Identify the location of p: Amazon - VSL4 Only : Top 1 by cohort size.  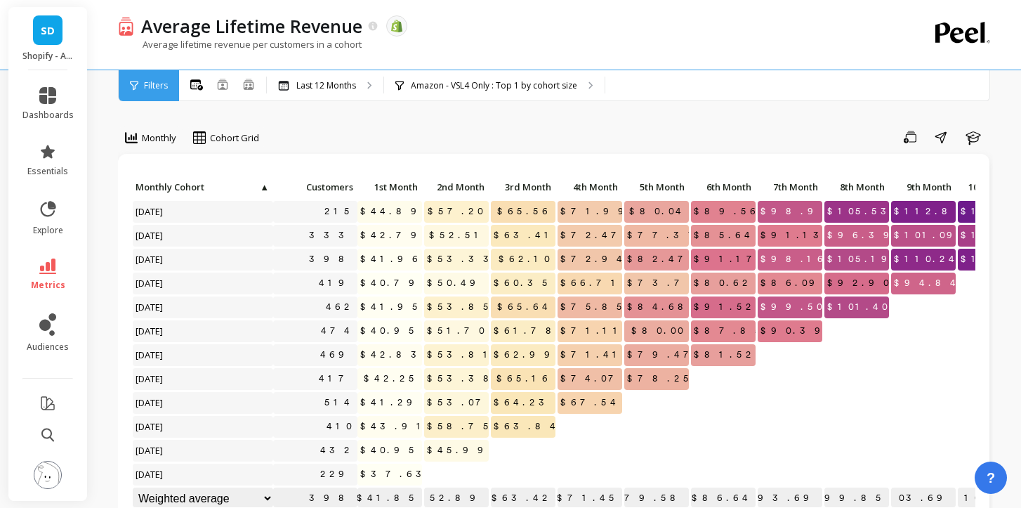
(494, 86).